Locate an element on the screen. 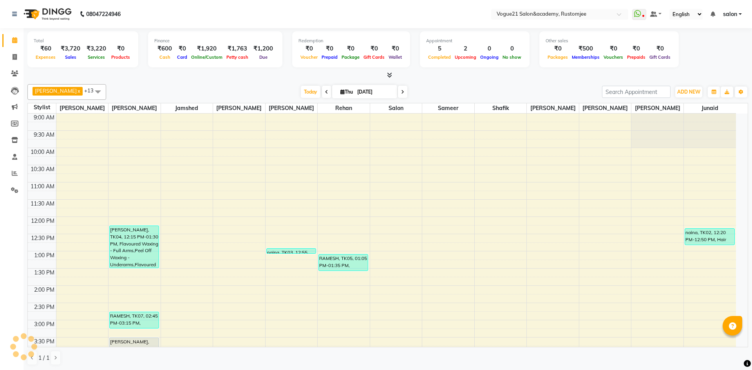 This screenshot has width=752, height=370. span: Thu is located at coordinates (347, 92).